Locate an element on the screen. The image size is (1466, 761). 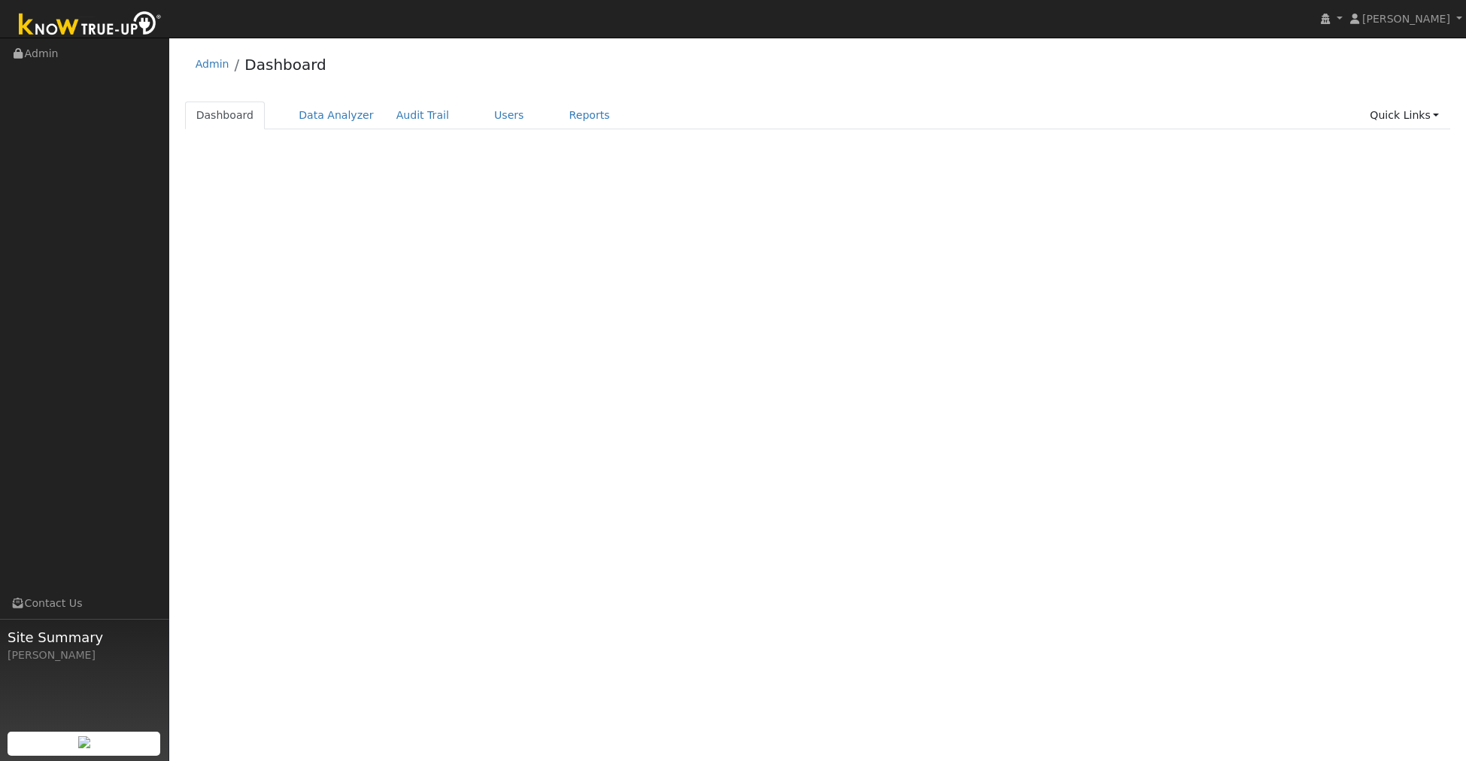
a: Users is located at coordinates (509, 115).